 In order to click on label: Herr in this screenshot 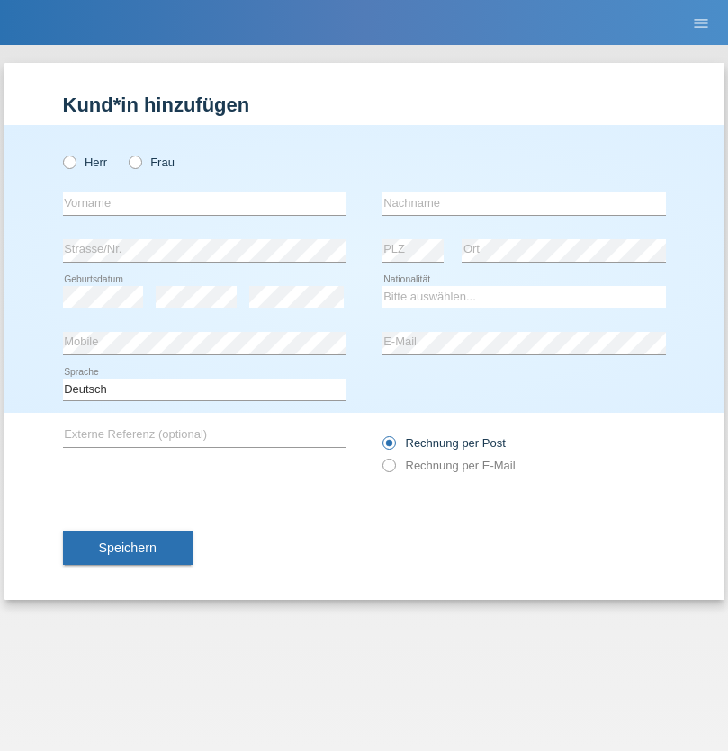, I will do `click(85, 162)`.